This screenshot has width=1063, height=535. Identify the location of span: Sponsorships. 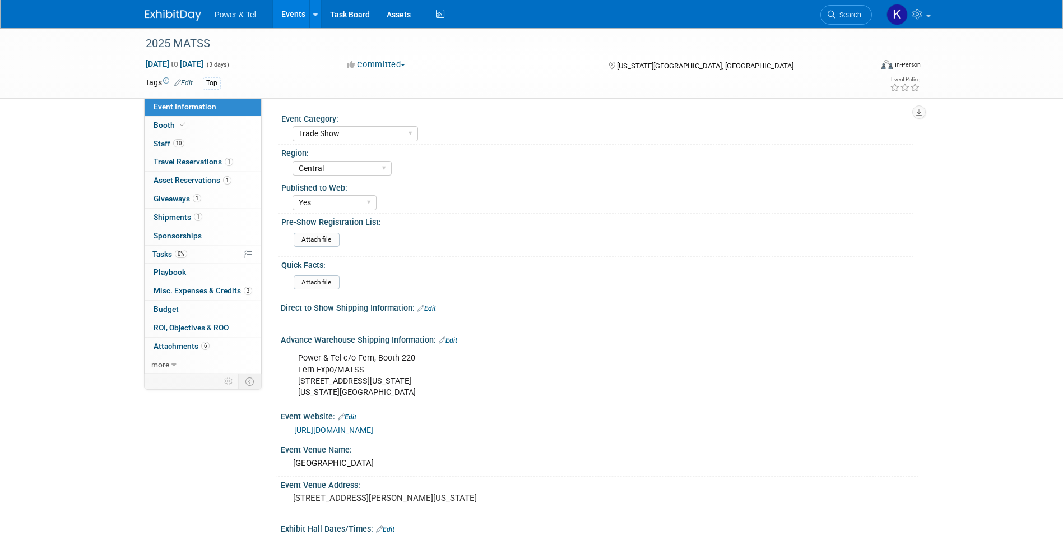
(178, 235).